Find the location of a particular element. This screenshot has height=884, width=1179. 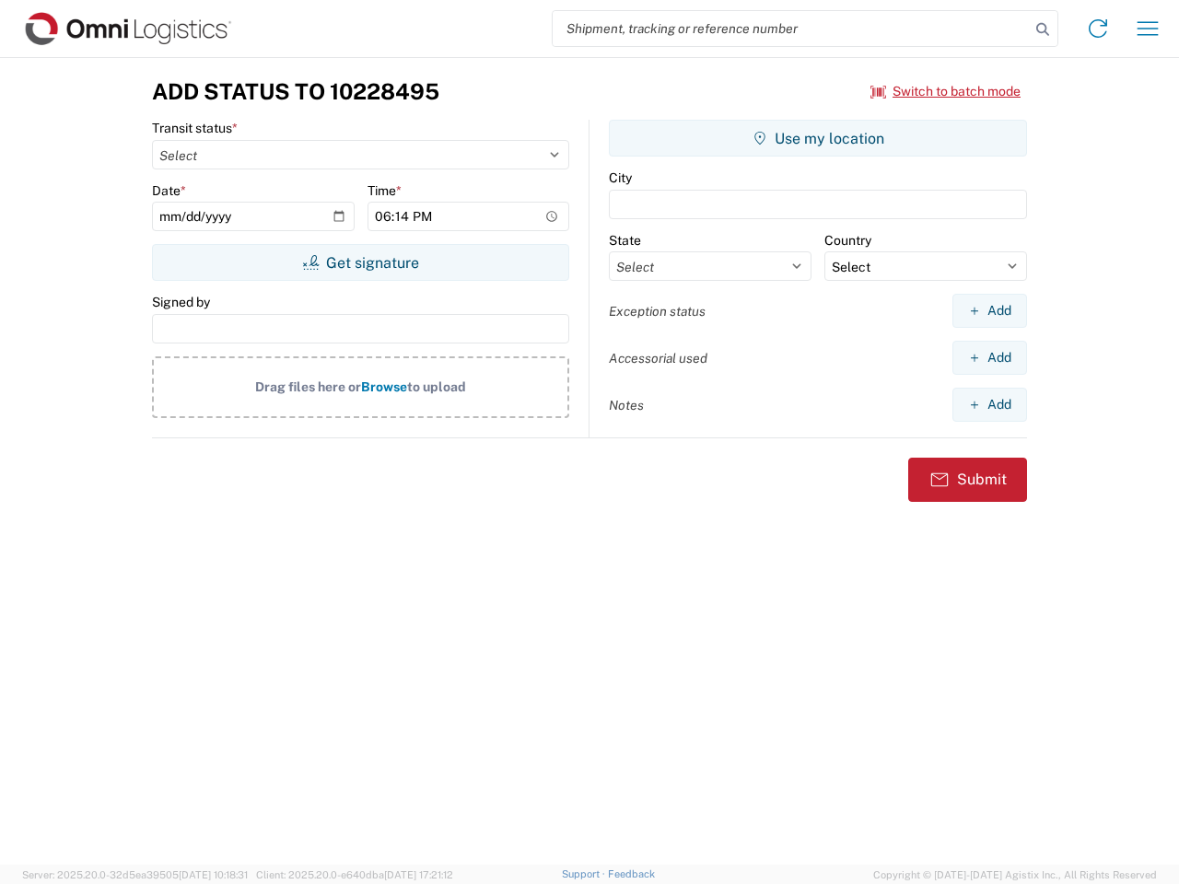

label: Exception status is located at coordinates (657, 311).